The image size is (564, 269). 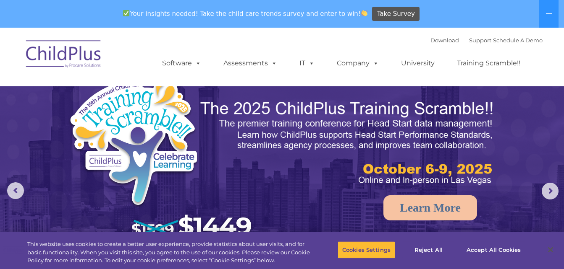 I want to click on a: Learn More, so click(x=430, y=208).